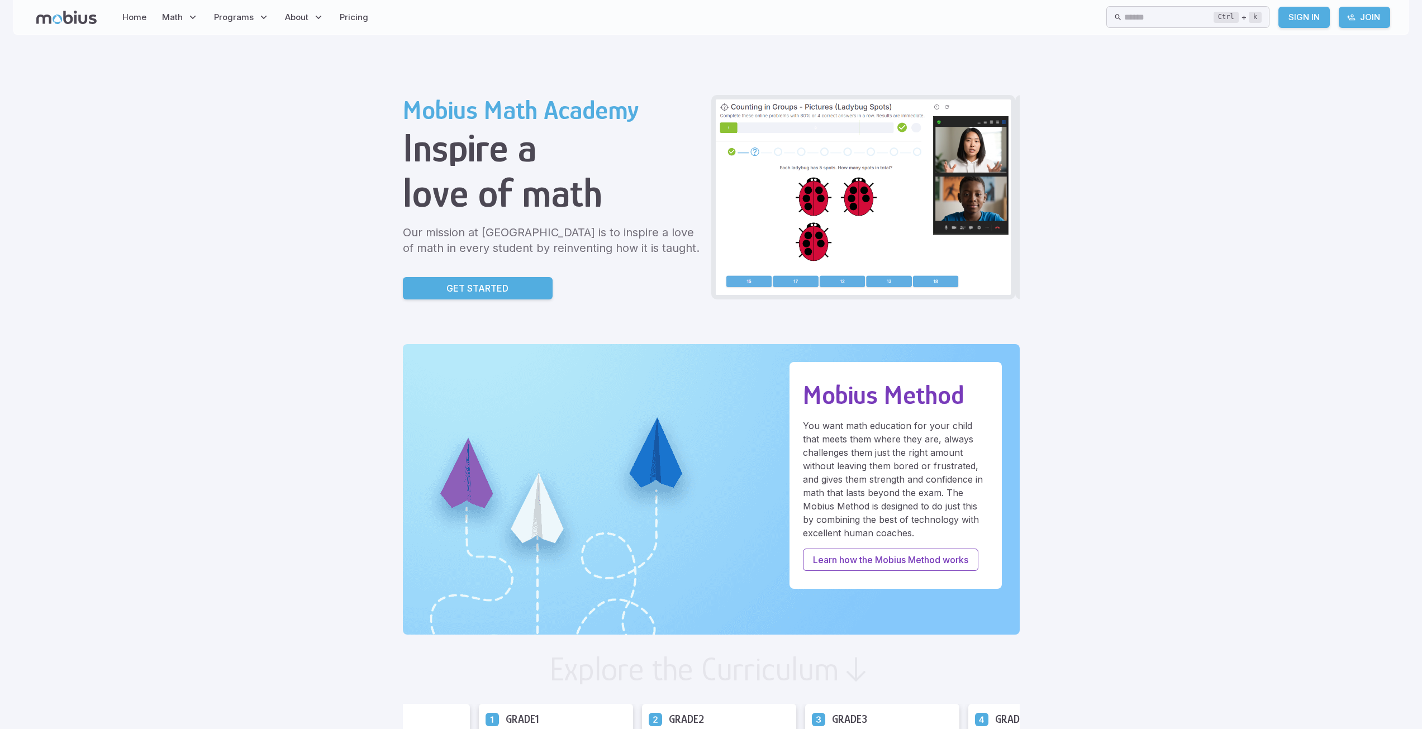 Image resolution: width=1422 pixels, height=729 pixels. What do you see at coordinates (818, 719) in the screenshot?
I see `a: Grade 3` at bounding box center [818, 719].